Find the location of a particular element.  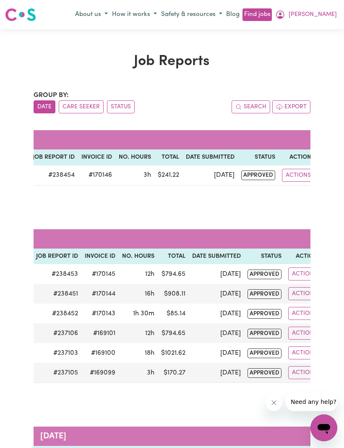

span: 1 hour 30 minutes is located at coordinates (144, 313).